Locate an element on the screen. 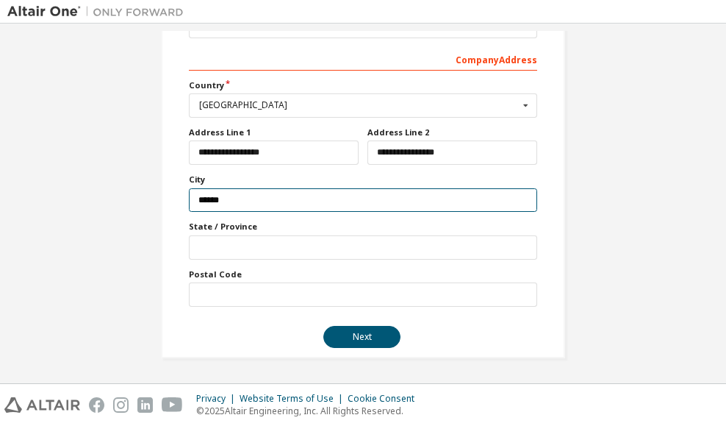 Image resolution: width=726 pixels, height=426 pixels. img: youtube.svg is located at coordinates (172, 404).